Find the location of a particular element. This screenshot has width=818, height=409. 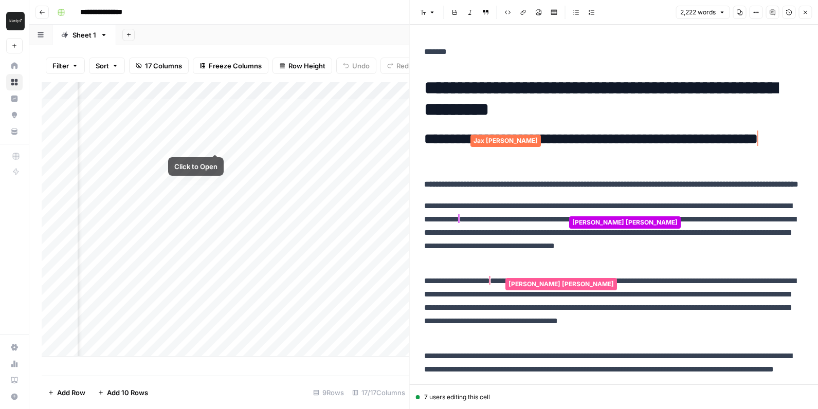

button: Help + Support is located at coordinates (14, 397).